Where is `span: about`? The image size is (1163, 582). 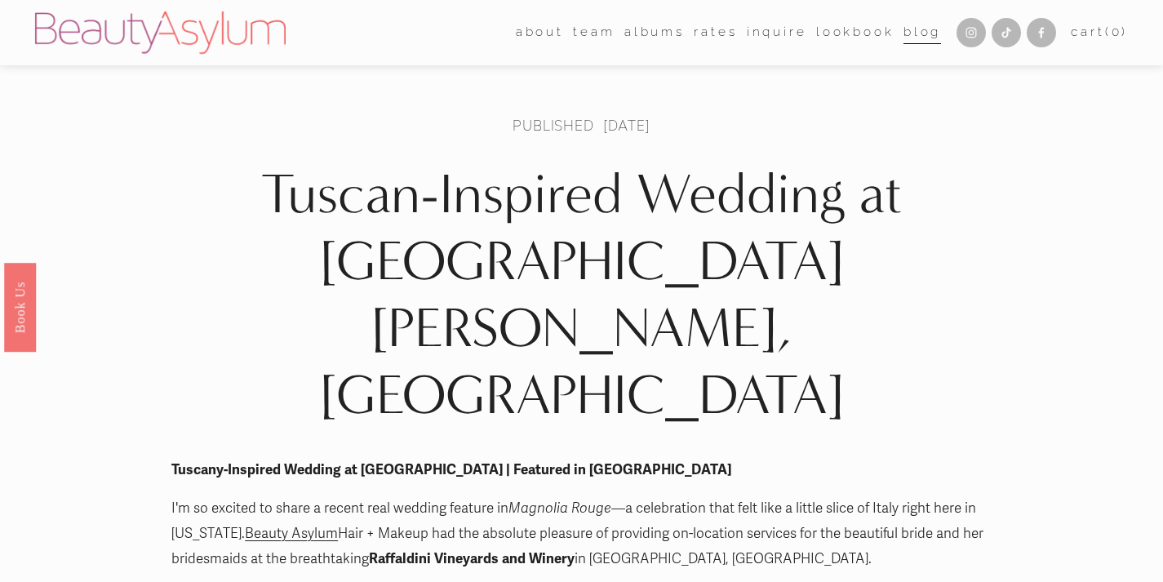 span: about is located at coordinates (540, 33).